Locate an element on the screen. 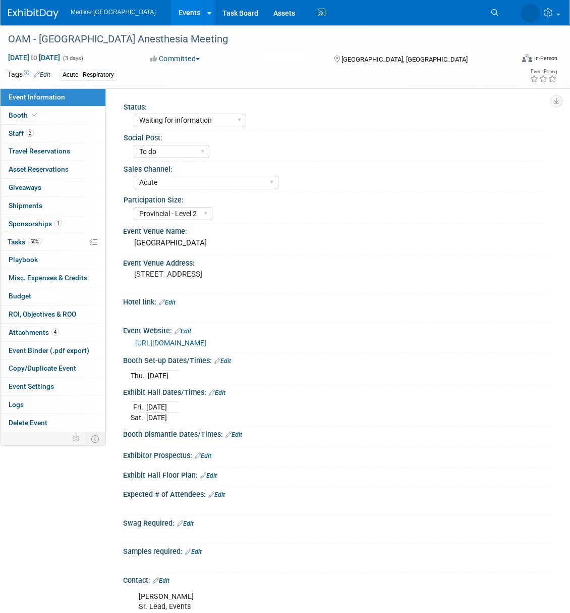  a: Logs is located at coordinates (53, 404).